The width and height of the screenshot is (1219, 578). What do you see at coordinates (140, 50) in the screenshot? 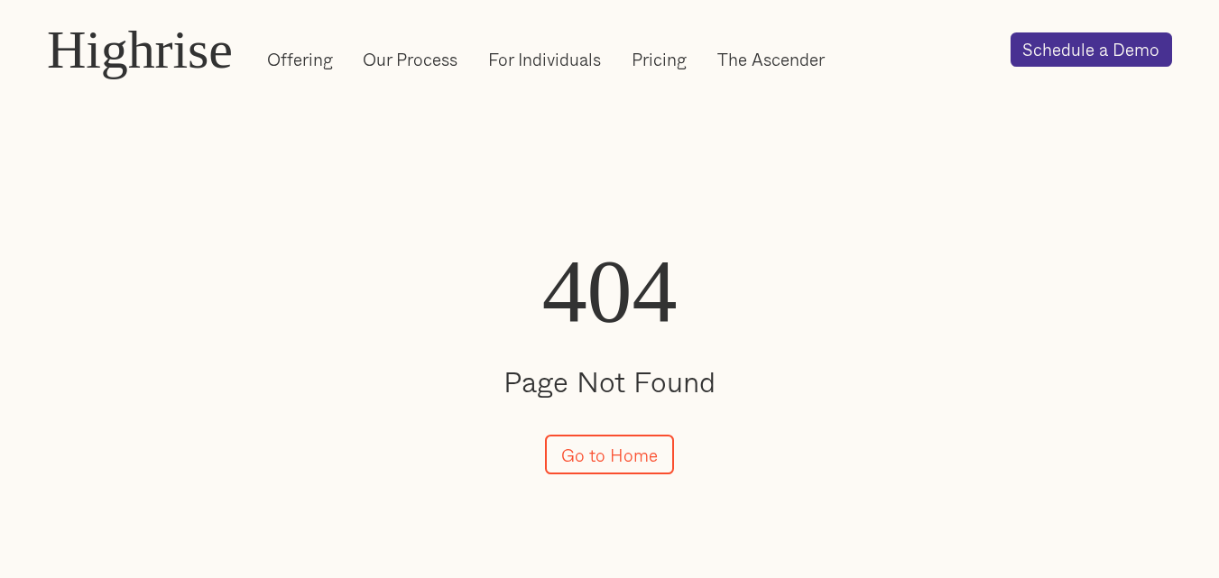
I see `a: Highrise` at bounding box center [140, 50].